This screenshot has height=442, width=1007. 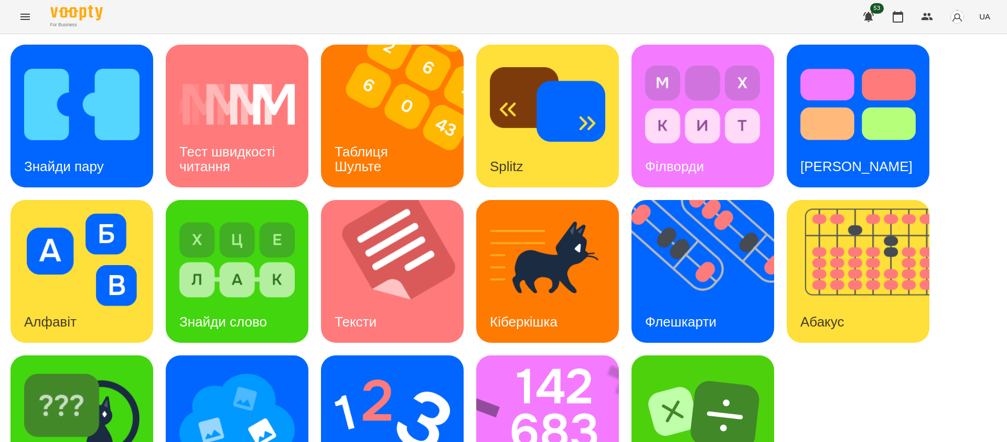 I want to click on a: ФлешкартиФлешкарти, so click(x=703, y=271).